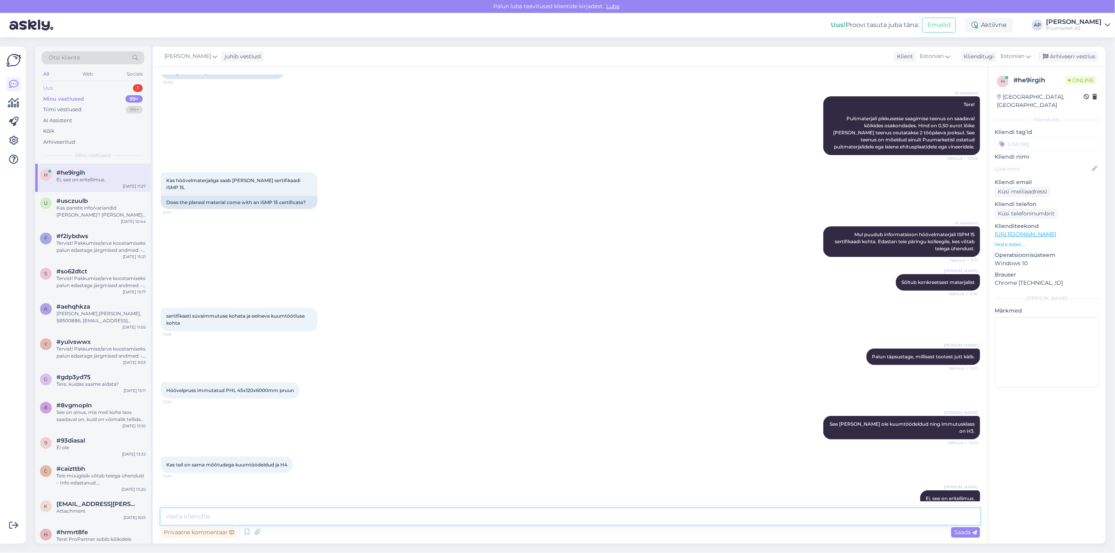 The width and height of the screenshot is (1115, 553). I want to click on span: #f2iybdws, so click(72, 236).